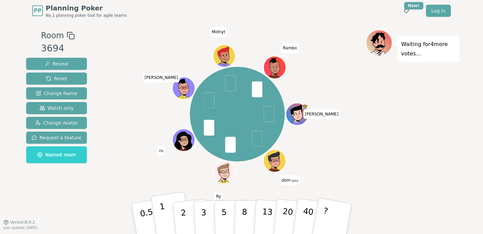 The height and width of the screenshot is (234, 483). Describe the element at coordinates (56, 64) in the screenshot. I see `button: Reveal` at that location.